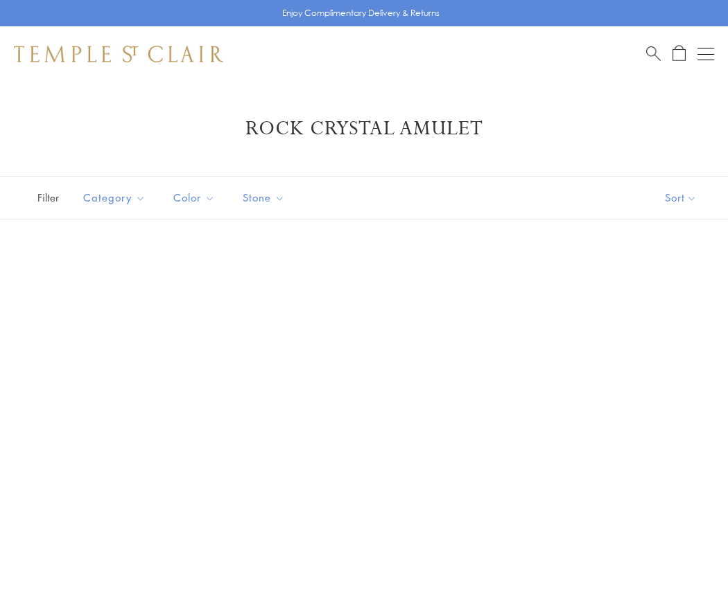 The height and width of the screenshot is (615, 728). What do you see at coordinates (119, 54) in the screenshot?
I see `img: Temple St. Clair` at bounding box center [119, 54].